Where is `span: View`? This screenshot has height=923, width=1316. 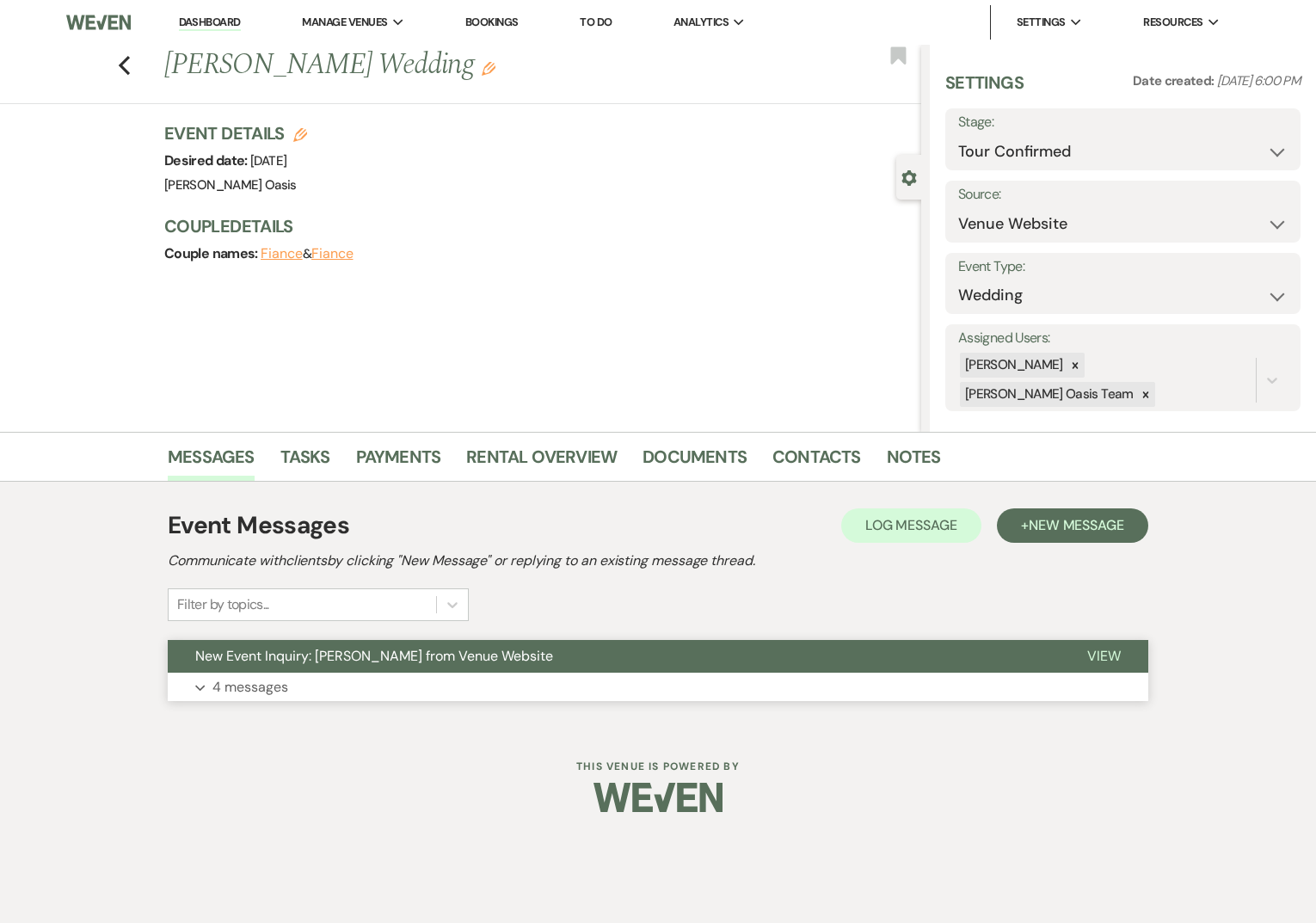 span: View is located at coordinates (1103, 655).